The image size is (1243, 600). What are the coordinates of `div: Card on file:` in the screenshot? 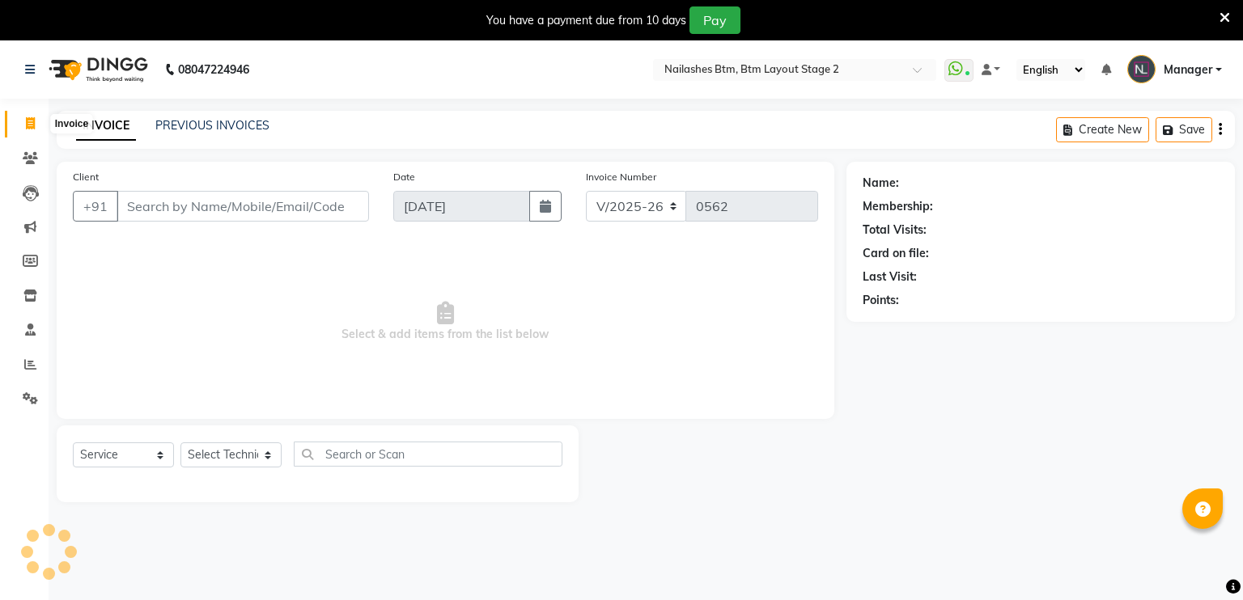 It's located at (896, 253).